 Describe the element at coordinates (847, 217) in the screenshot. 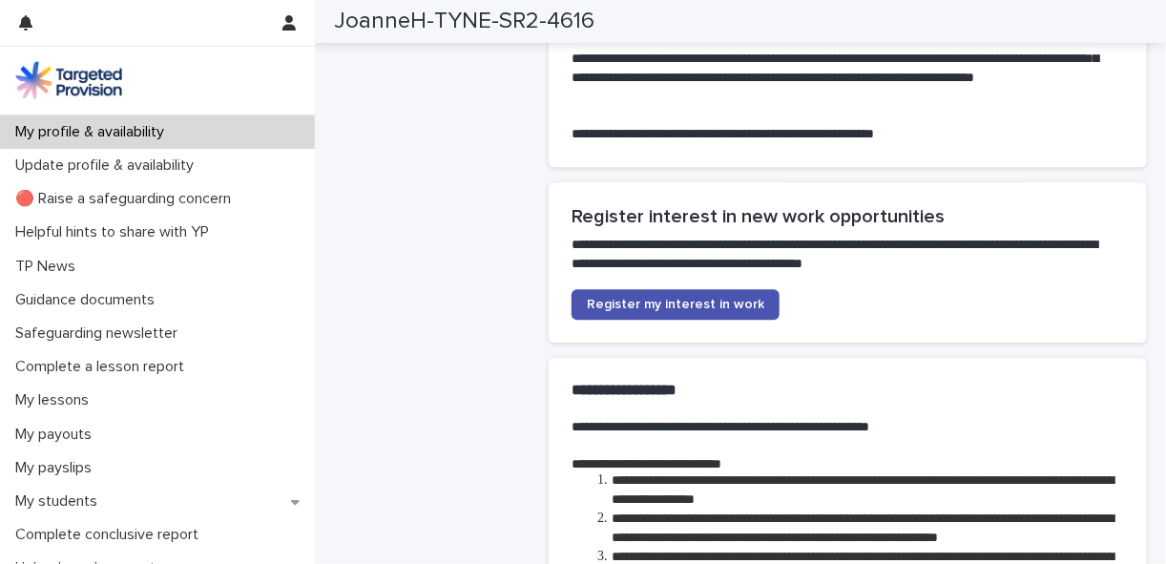

I see `h2: Register interest in new work opportunities` at that location.